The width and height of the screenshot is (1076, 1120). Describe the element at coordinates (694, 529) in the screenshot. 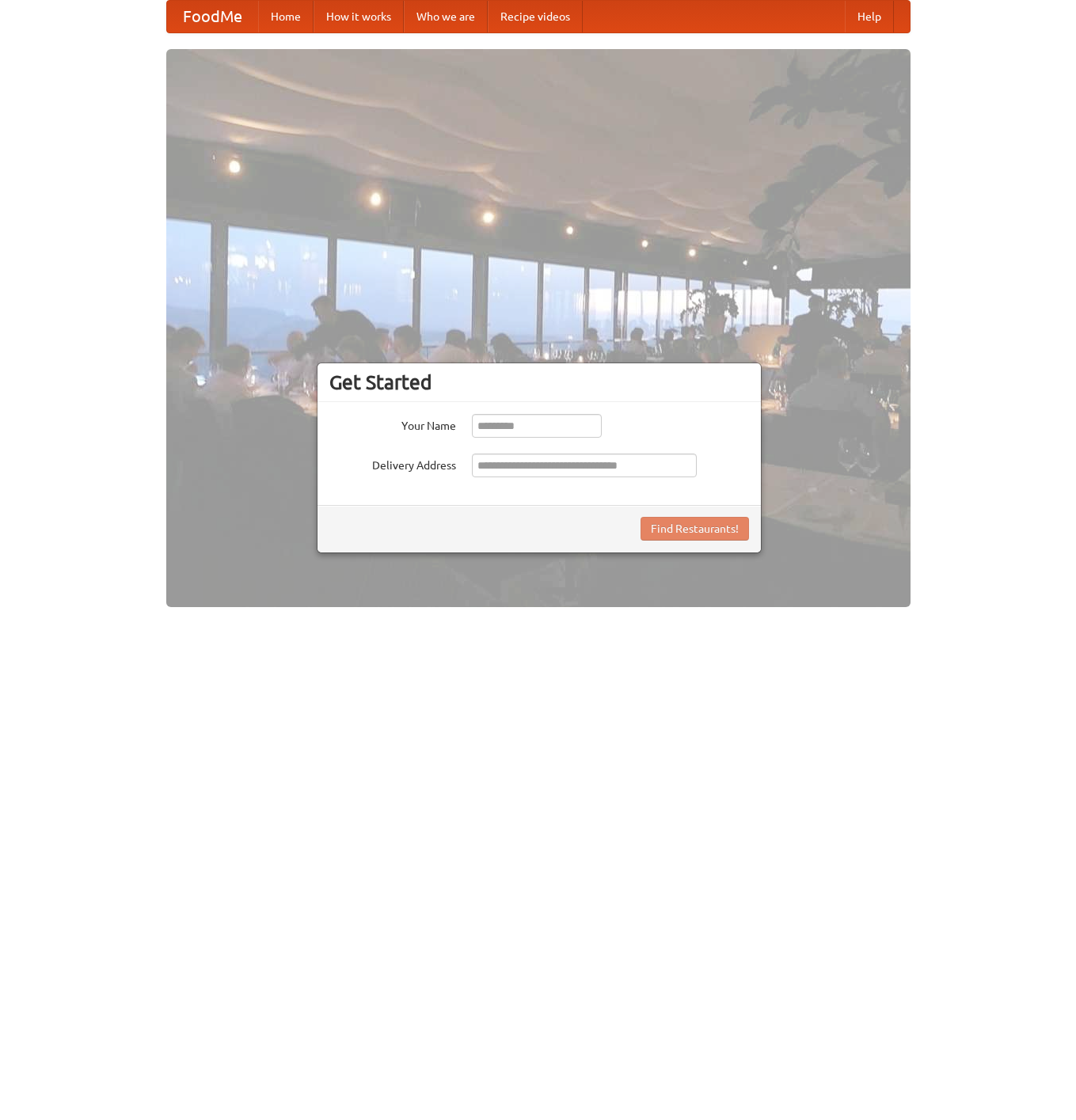

I see `button: Find Restaurants!` at that location.